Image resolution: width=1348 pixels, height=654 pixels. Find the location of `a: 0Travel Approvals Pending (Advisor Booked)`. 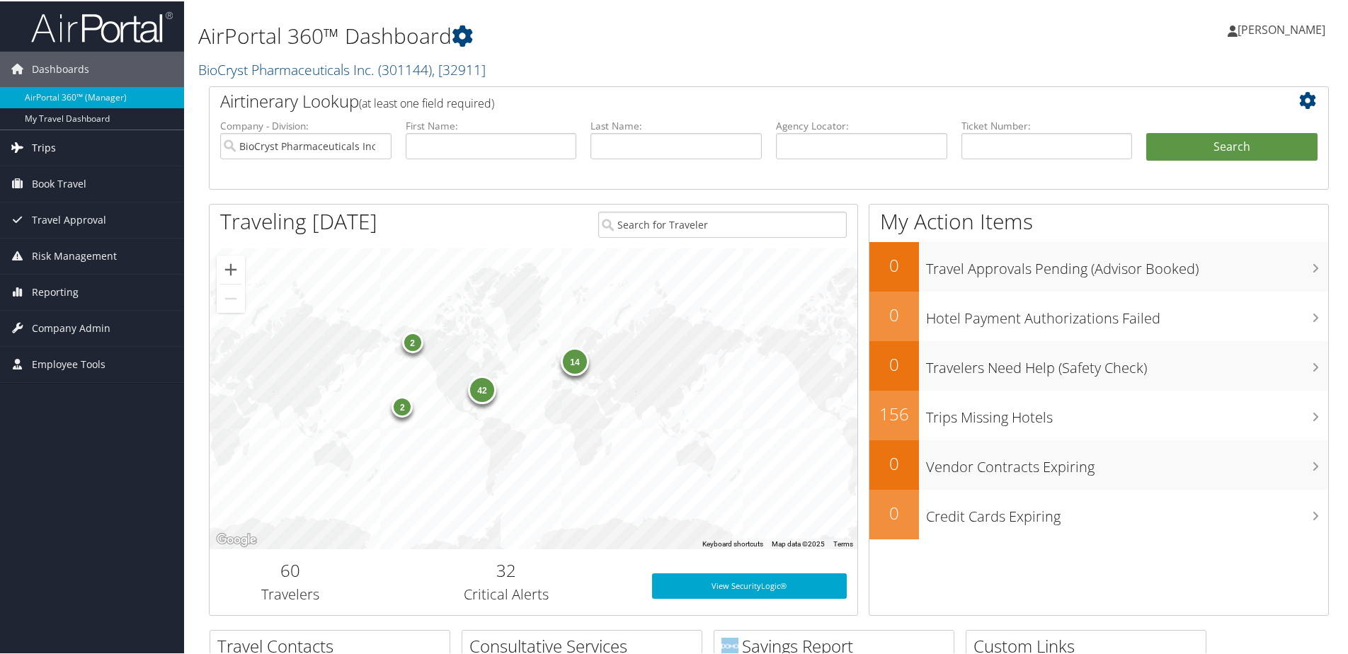

a: 0Travel Approvals Pending (Advisor Booked) is located at coordinates (1099, 266).